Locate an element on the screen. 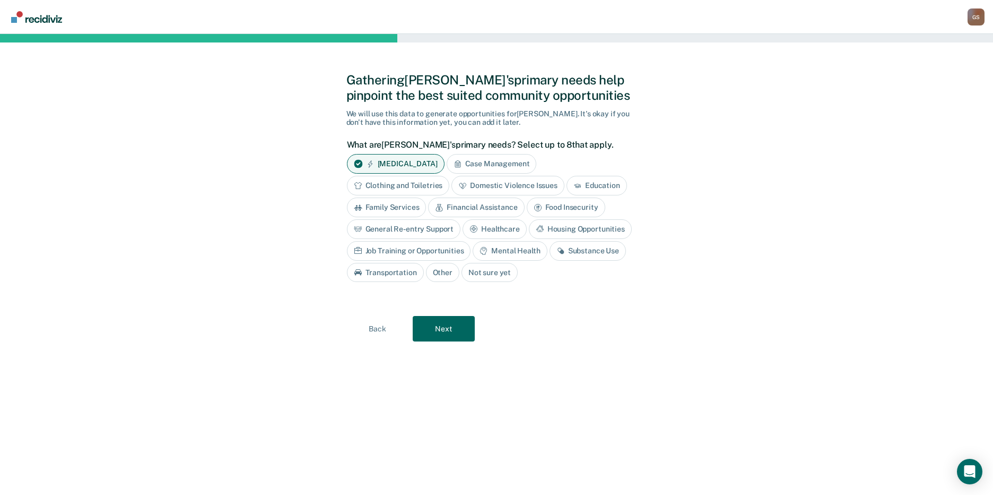 This screenshot has width=993, height=495. div: Healthcare is located at coordinates (495, 229).